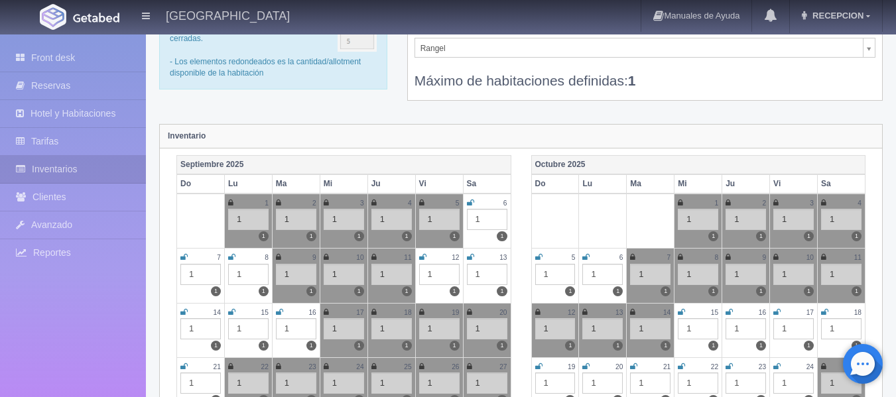 This screenshot has width=896, height=397. I want to click on small: 8, so click(267, 257).